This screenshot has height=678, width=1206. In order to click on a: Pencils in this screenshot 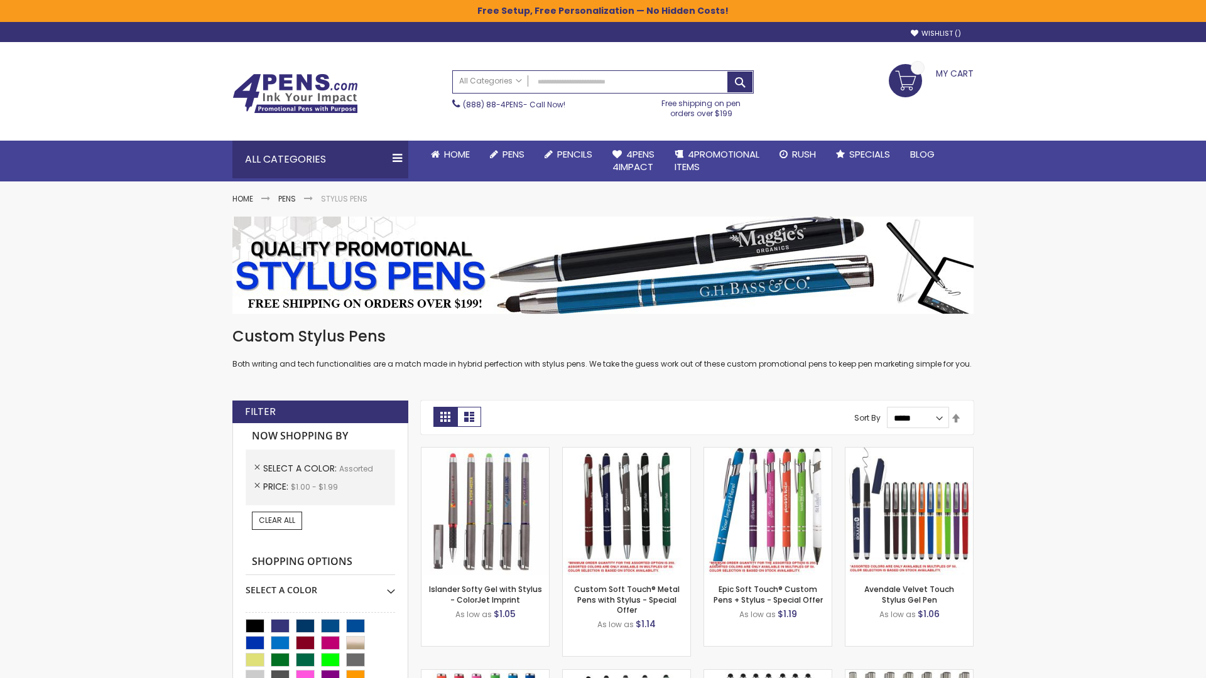, I will do `click(568, 154)`.